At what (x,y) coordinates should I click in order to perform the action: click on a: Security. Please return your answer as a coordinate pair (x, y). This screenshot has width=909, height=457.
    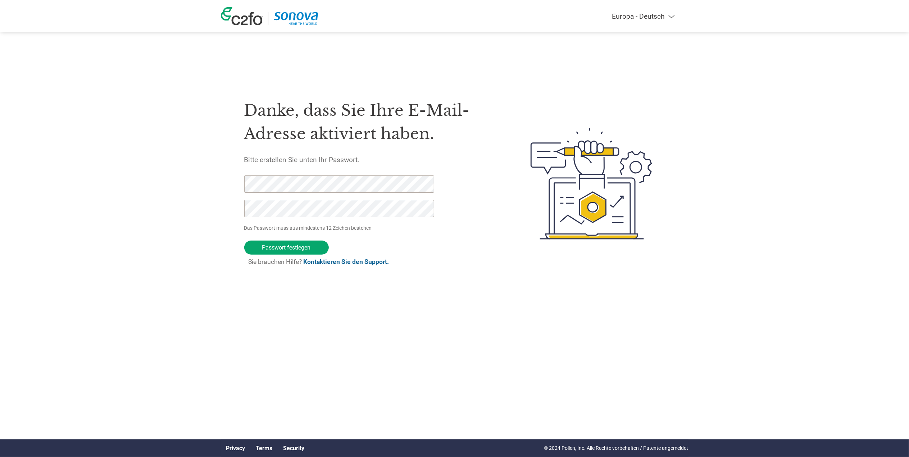
    Looking at the image, I should click on (294, 448).